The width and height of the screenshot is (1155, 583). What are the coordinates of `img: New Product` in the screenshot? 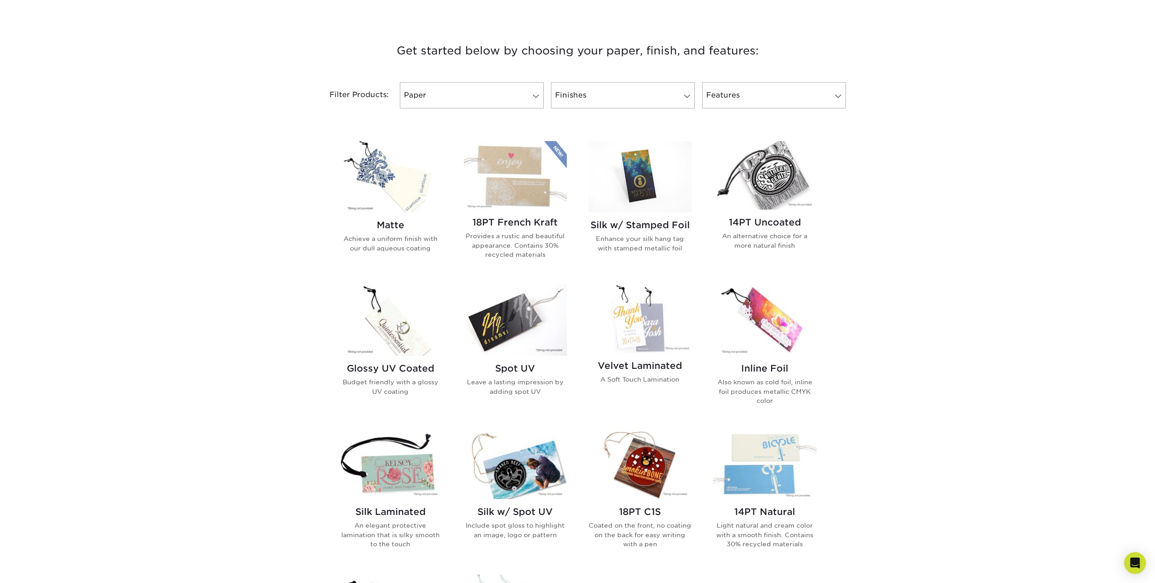 It's located at (556, 155).